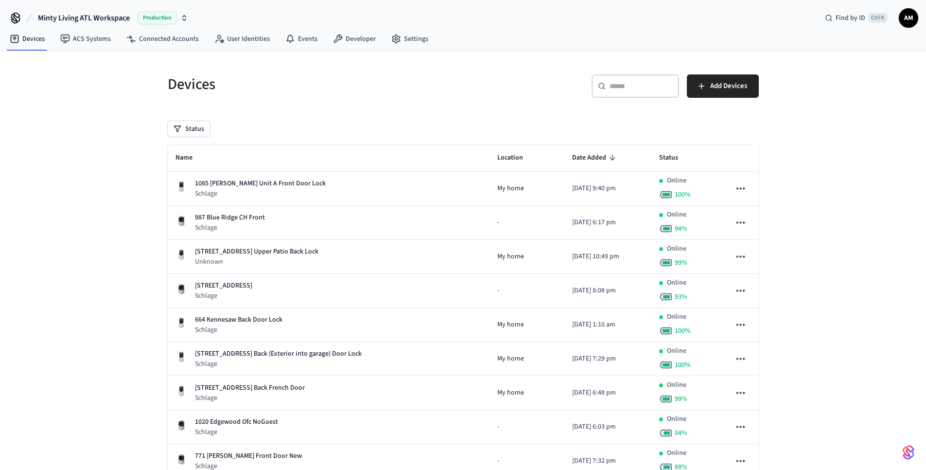 The height and width of the screenshot is (470, 926). Describe the element at coordinates (236, 422) in the screenshot. I see `p: 1020 Edgewood Ofc NoGuest` at that location.